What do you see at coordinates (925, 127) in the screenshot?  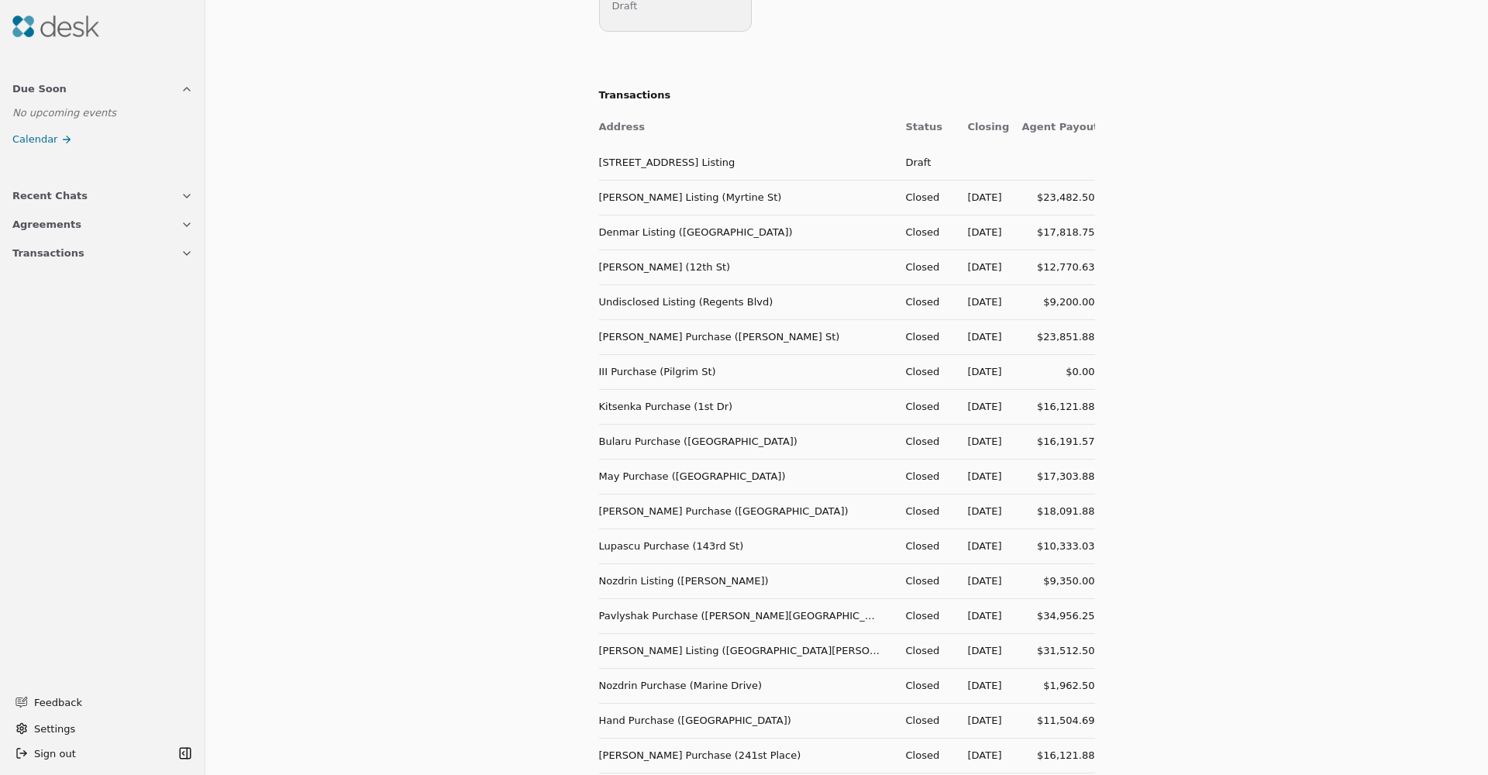 I see `th: Status` at bounding box center [925, 127].